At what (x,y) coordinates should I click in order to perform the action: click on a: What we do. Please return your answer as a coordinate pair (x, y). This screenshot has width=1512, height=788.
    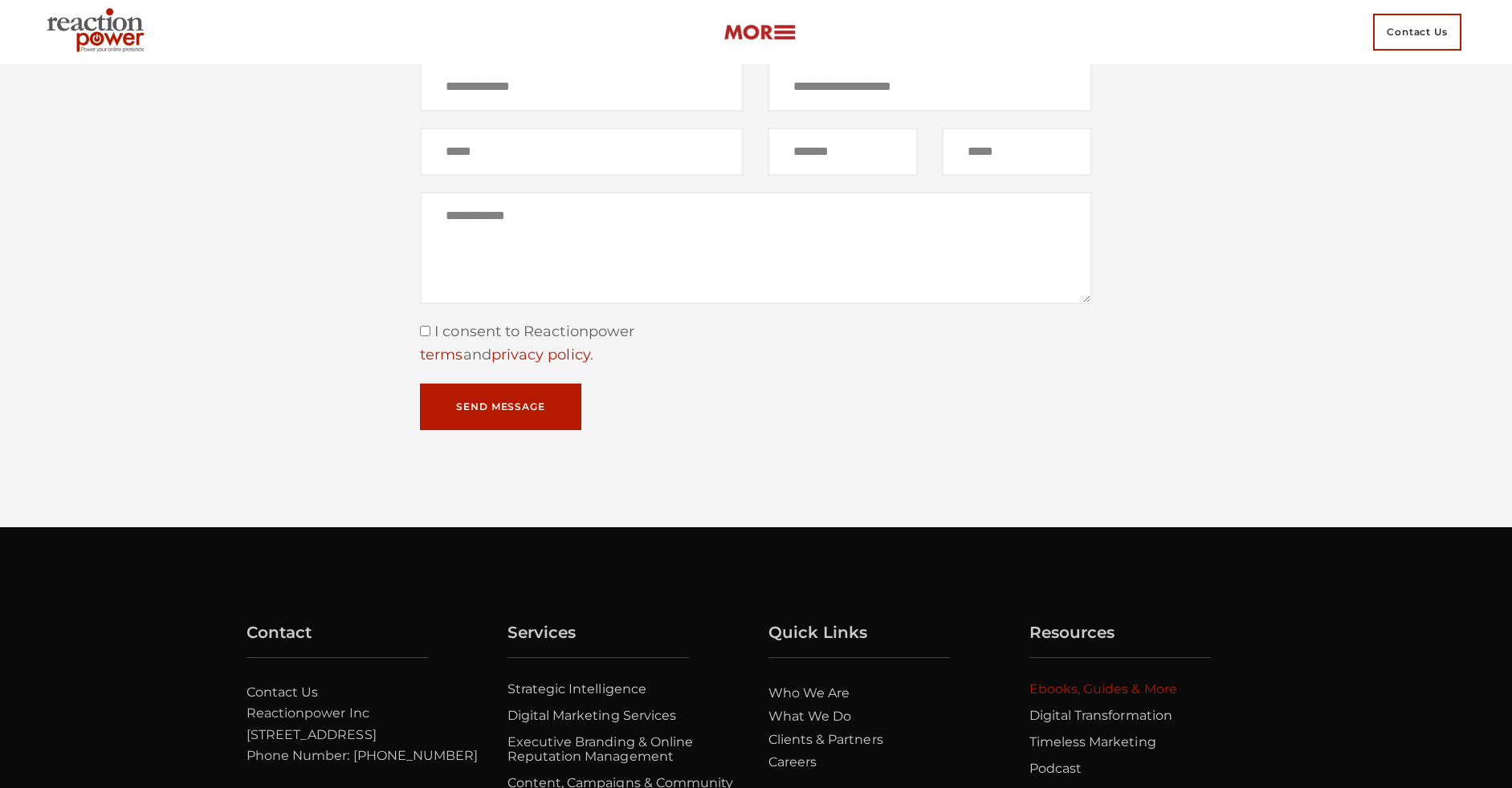
    Looking at the image, I should click on (810, 716).